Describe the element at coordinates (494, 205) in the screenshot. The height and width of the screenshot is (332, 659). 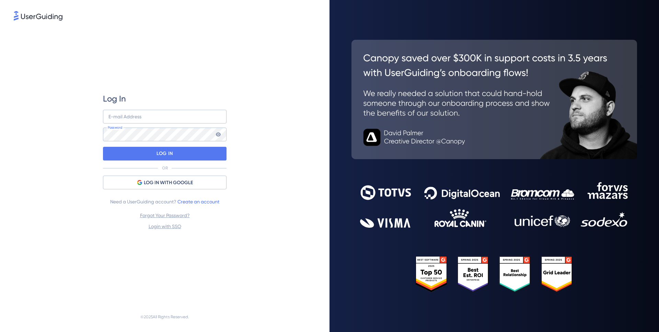
I see `img: 9302ce2ac39453076f5bc0f2f2ca889b.svg` at that location.